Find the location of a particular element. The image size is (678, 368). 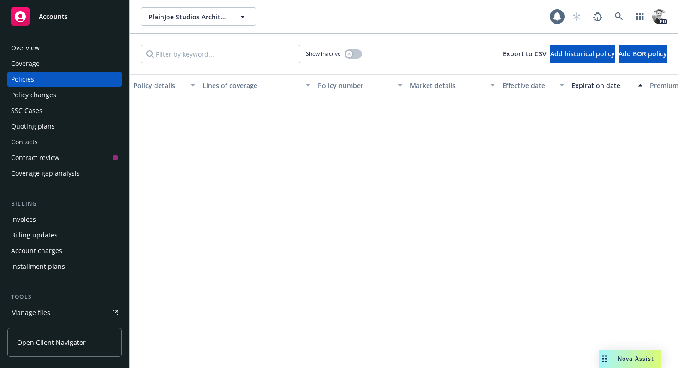

span: Show inactive is located at coordinates (323, 53).